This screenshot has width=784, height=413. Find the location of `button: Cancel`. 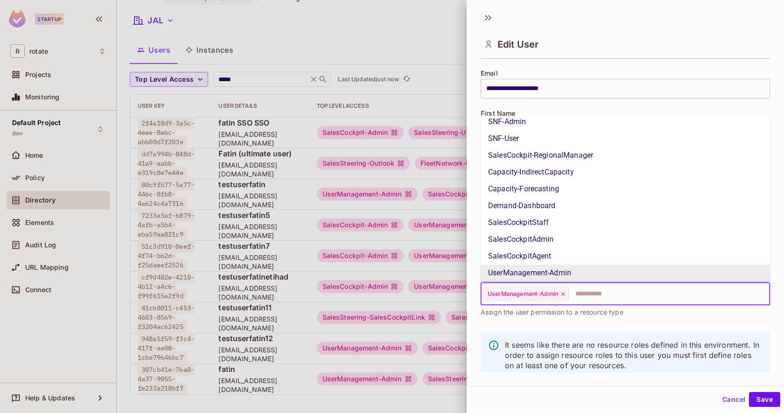

button: Cancel is located at coordinates (734, 400).